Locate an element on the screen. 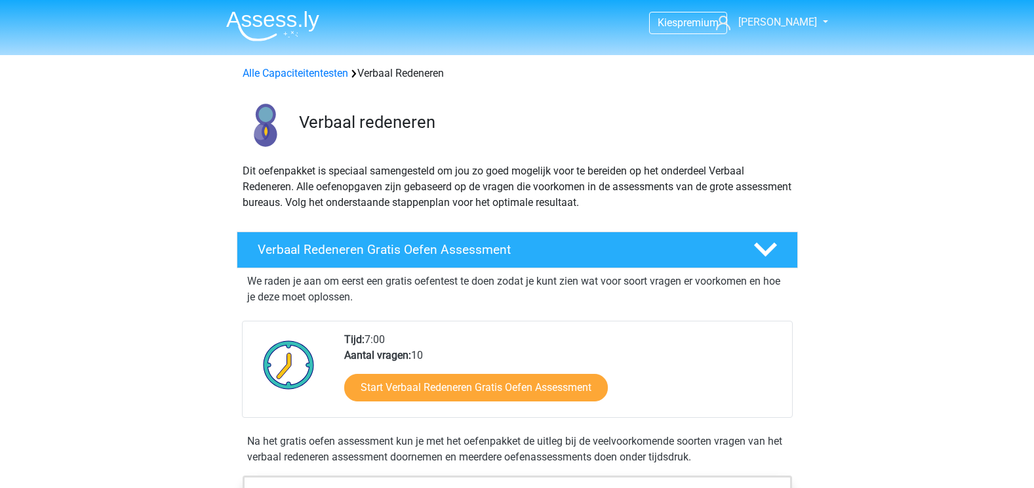 The width and height of the screenshot is (1034, 488). a: Verbaal Redeneren Gratis Oefen Assessment is located at coordinates (517, 250).